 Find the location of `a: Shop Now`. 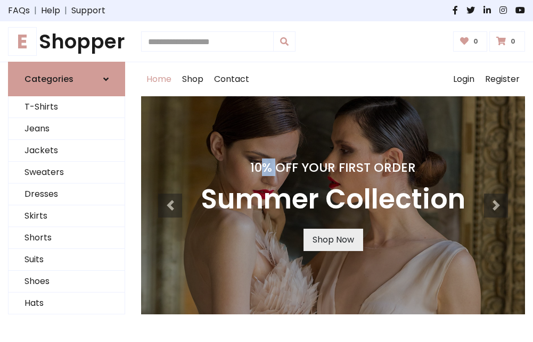

a: Shop Now is located at coordinates (333, 240).